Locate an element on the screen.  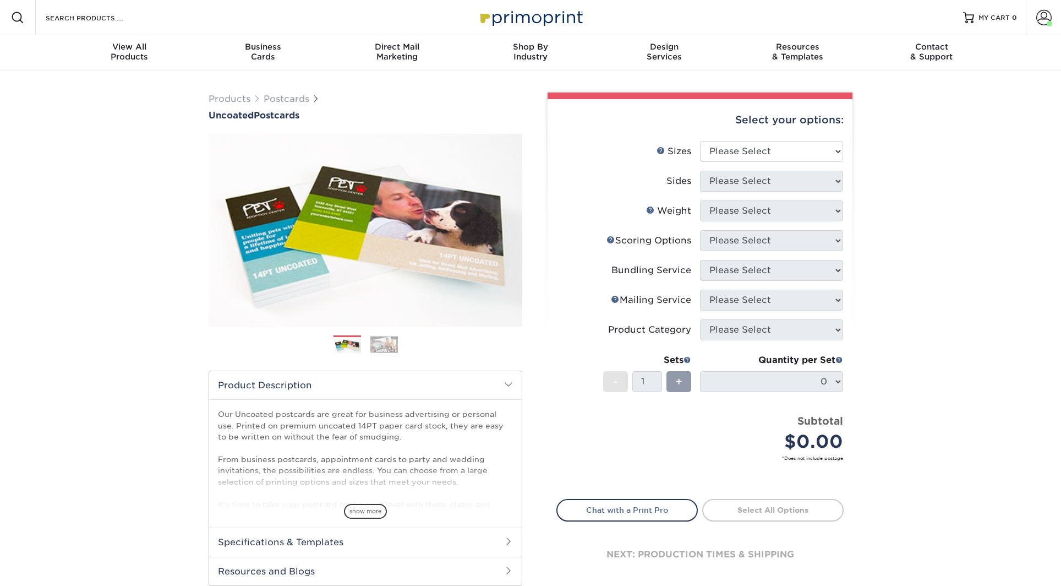
img: Postcards 02 is located at coordinates (384, 344).